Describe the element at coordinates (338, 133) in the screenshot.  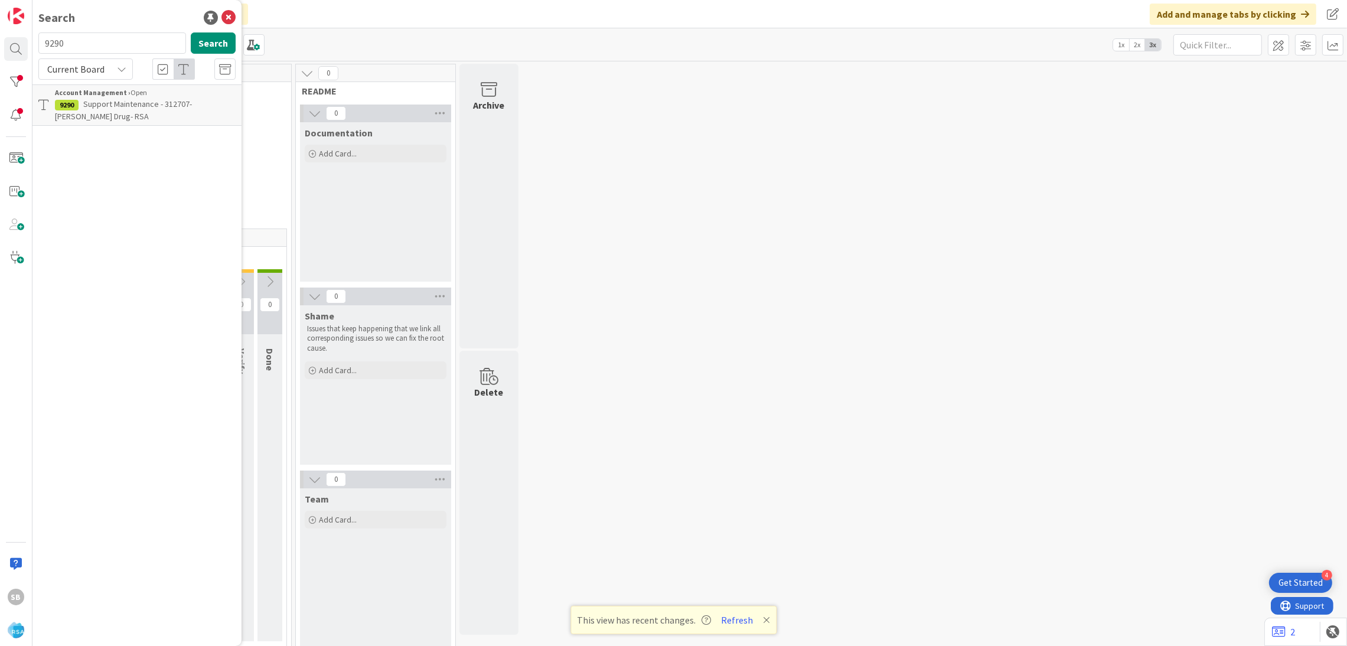
I see `span: Documentation` at that location.